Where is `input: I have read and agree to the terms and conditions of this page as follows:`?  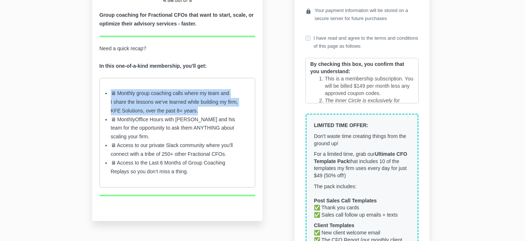 input: I have read and agree to the terms and conditions of this page as follows: is located at coordinates (308, 38).